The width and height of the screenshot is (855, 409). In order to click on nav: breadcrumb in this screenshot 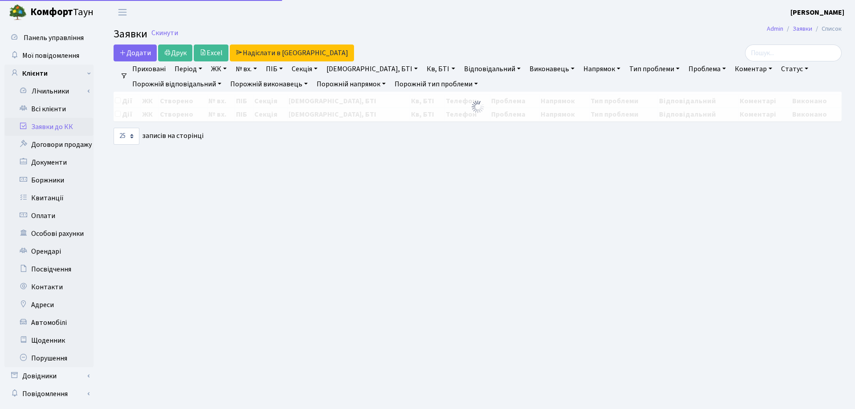, I will do `click(804, 29)`.